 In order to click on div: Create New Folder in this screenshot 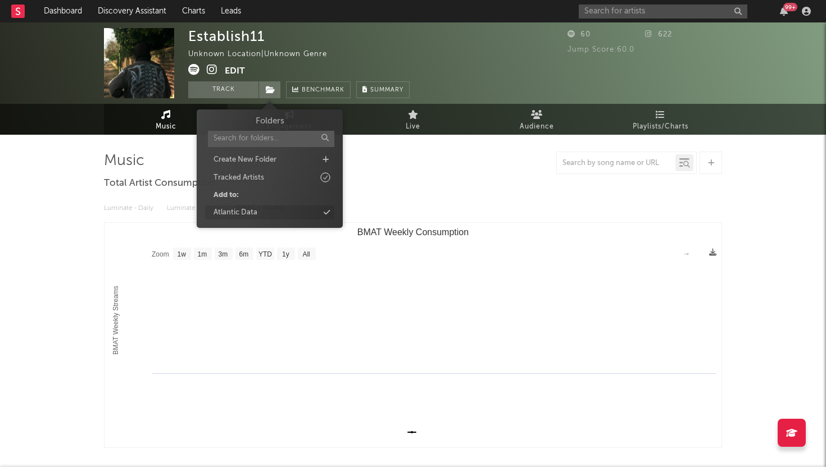, I will do `click(245, 160)`.